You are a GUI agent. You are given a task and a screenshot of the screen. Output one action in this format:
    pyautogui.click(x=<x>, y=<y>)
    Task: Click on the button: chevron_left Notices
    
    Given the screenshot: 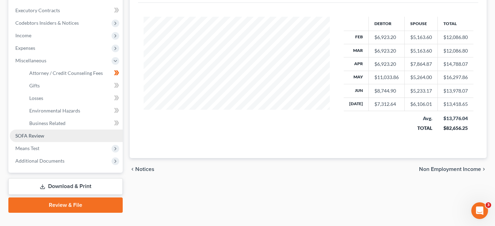 What is the action you would take?
    pyautogui.click(x=142, y=169)
    